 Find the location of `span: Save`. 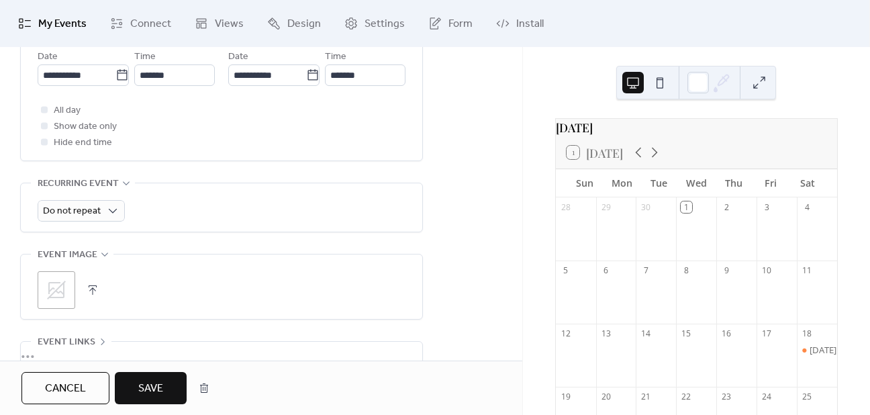

span: Save is located at coordinates (150, 389).